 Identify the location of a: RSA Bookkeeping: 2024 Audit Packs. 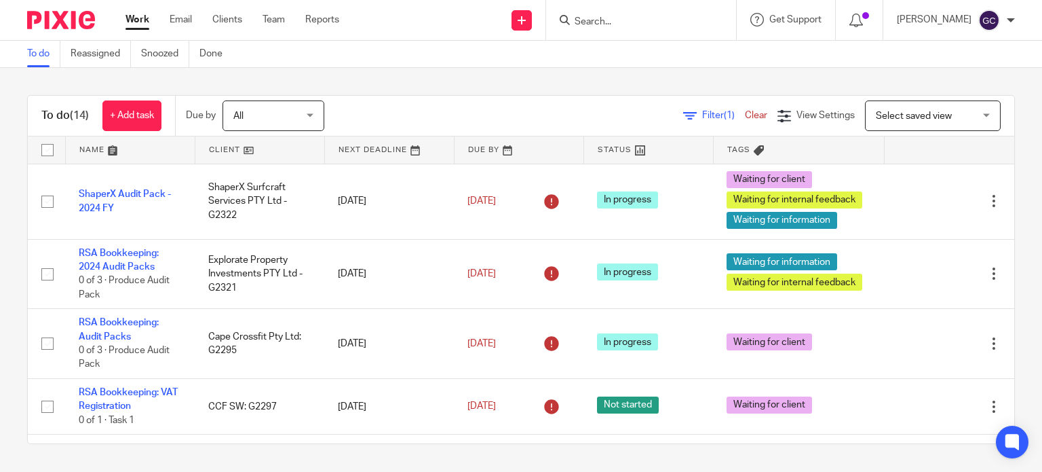
(119, 260).